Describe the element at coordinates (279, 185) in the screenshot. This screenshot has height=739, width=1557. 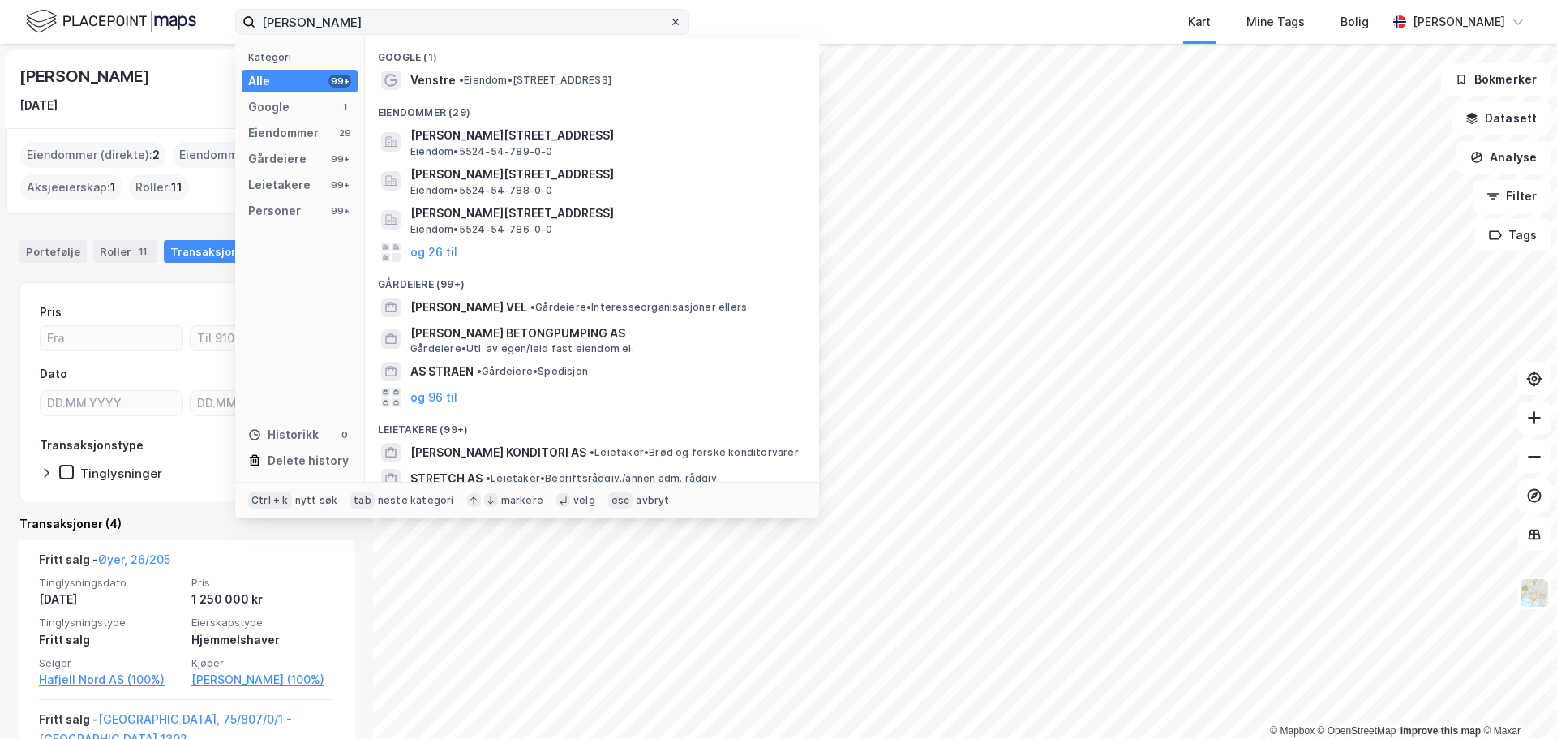
I see `div: Leietakere` at that location.